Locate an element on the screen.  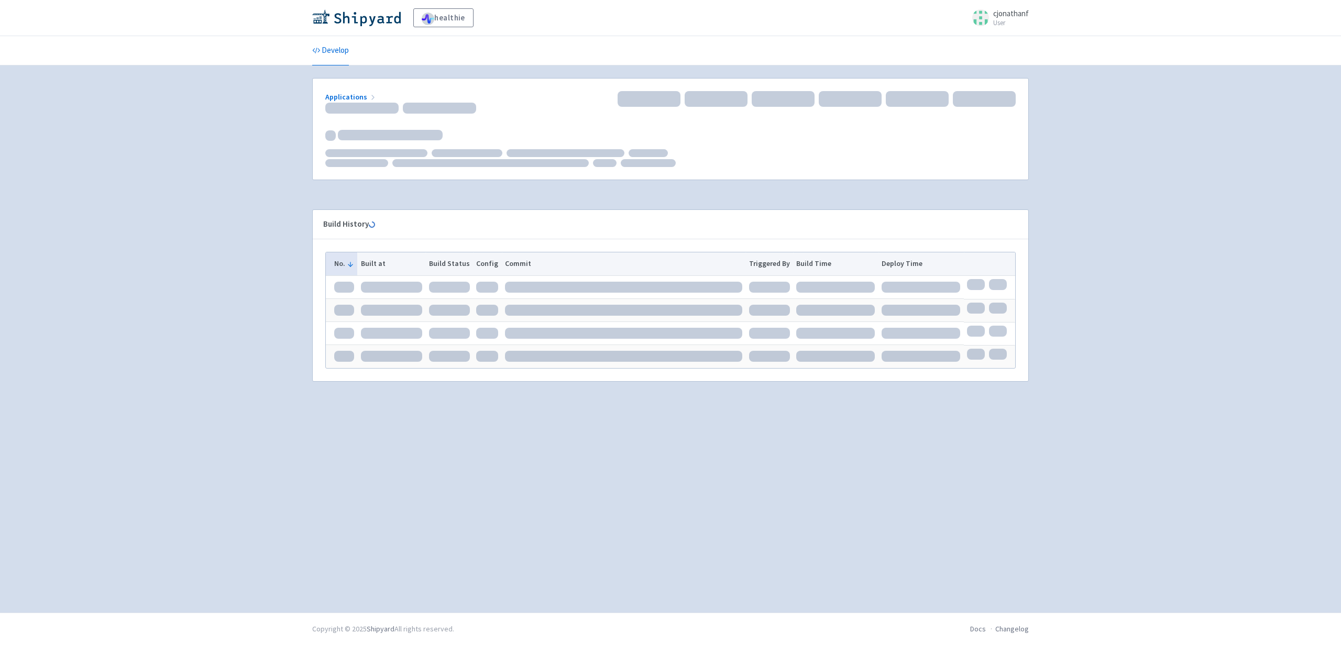
a: Changelog is located at coordinates (1012, 629).